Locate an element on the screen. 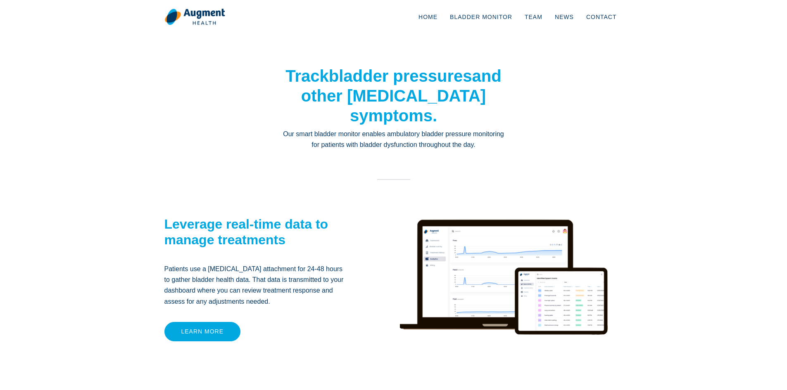  a: Bladder Monitor is located at coordinates (481, 17).